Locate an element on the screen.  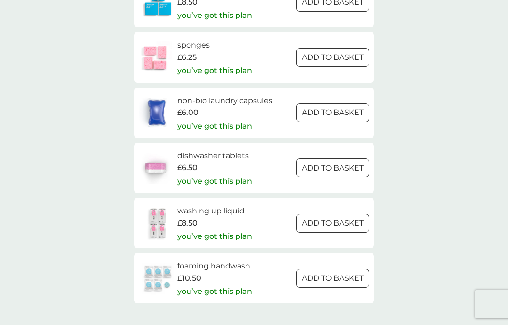
h6: dishwasher tablets is located at coordinates (215, 156).